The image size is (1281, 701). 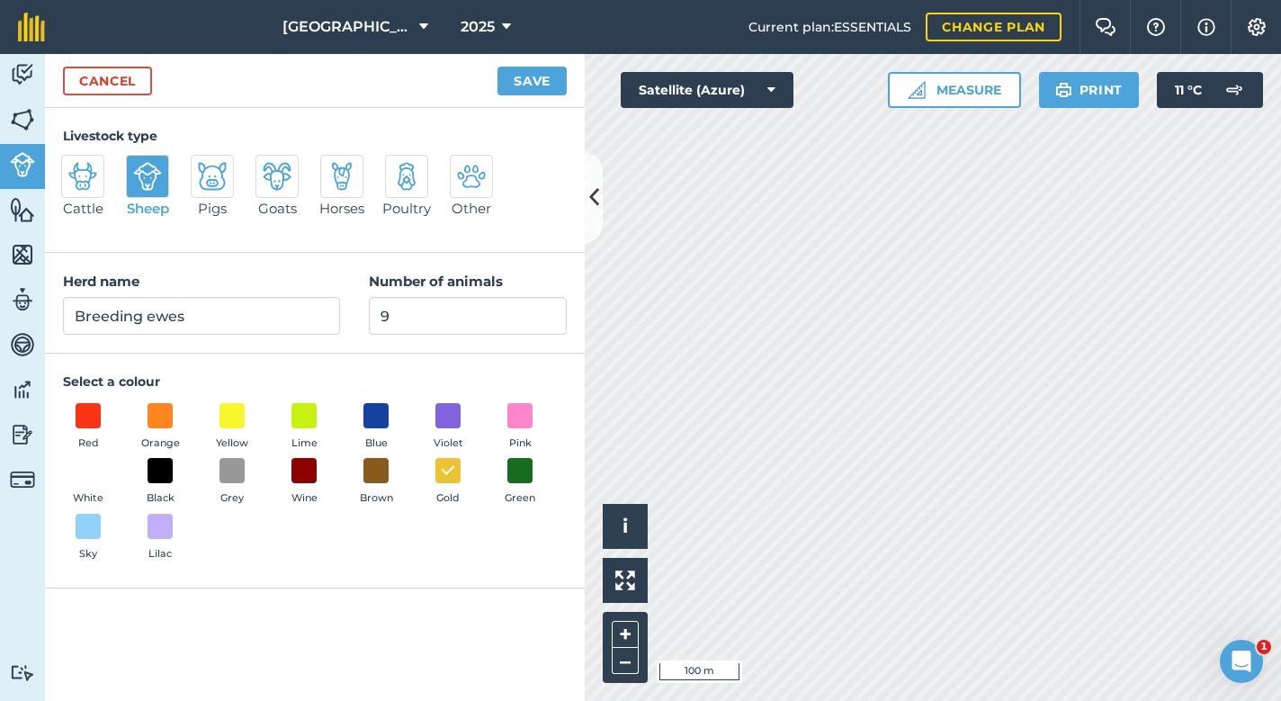 What do you see at coordinates (1207, 27) in the screenshot?
I see `img: svg+xml;base64,PHN2ZyB4bWxucz0iaHR0cDovL3d3dy53My5vcmcvMjAwMC9zdmciIHdpZHRoPSIxNyIgaGVpZ2h0PSIxNy...` at bounding box center [1207, 27].